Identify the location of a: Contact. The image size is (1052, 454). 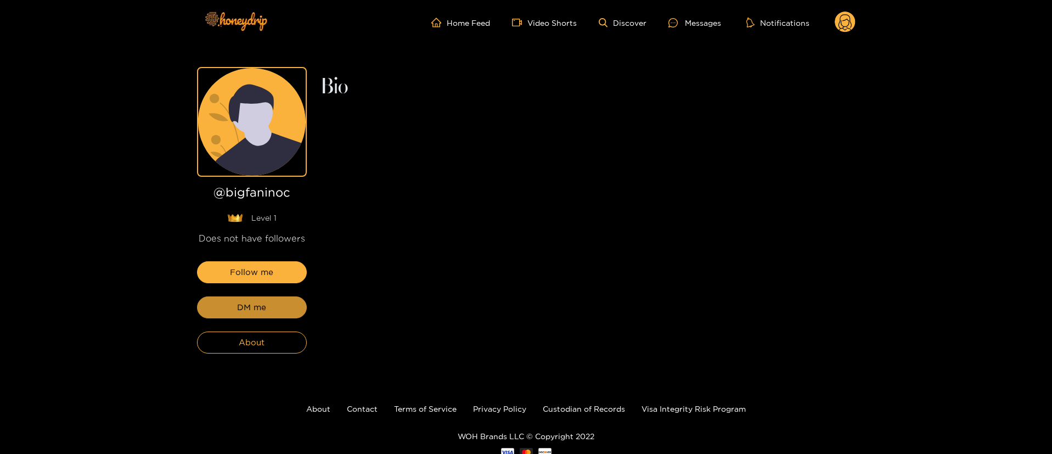
(362, 408).